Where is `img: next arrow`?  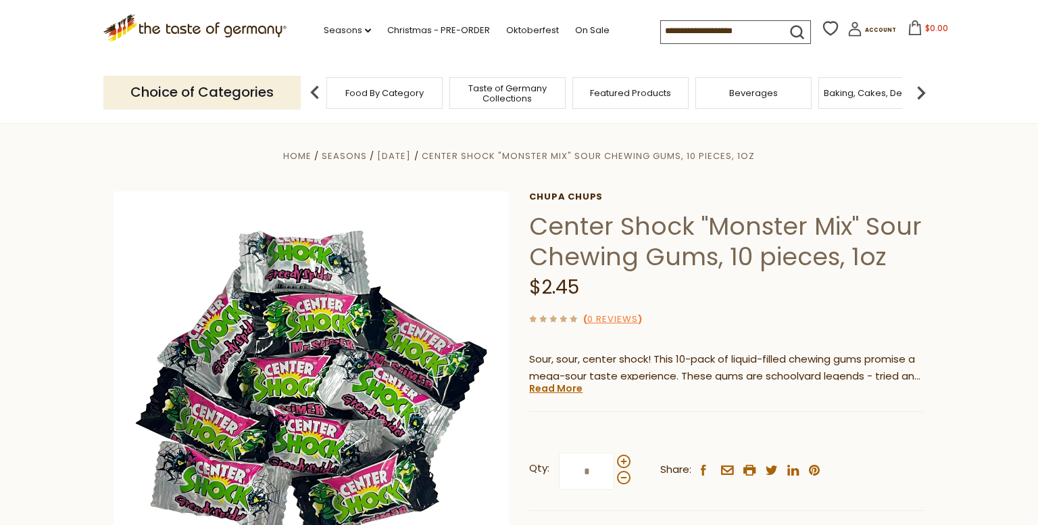
img: next arrow is located at coordinates (922, 93).